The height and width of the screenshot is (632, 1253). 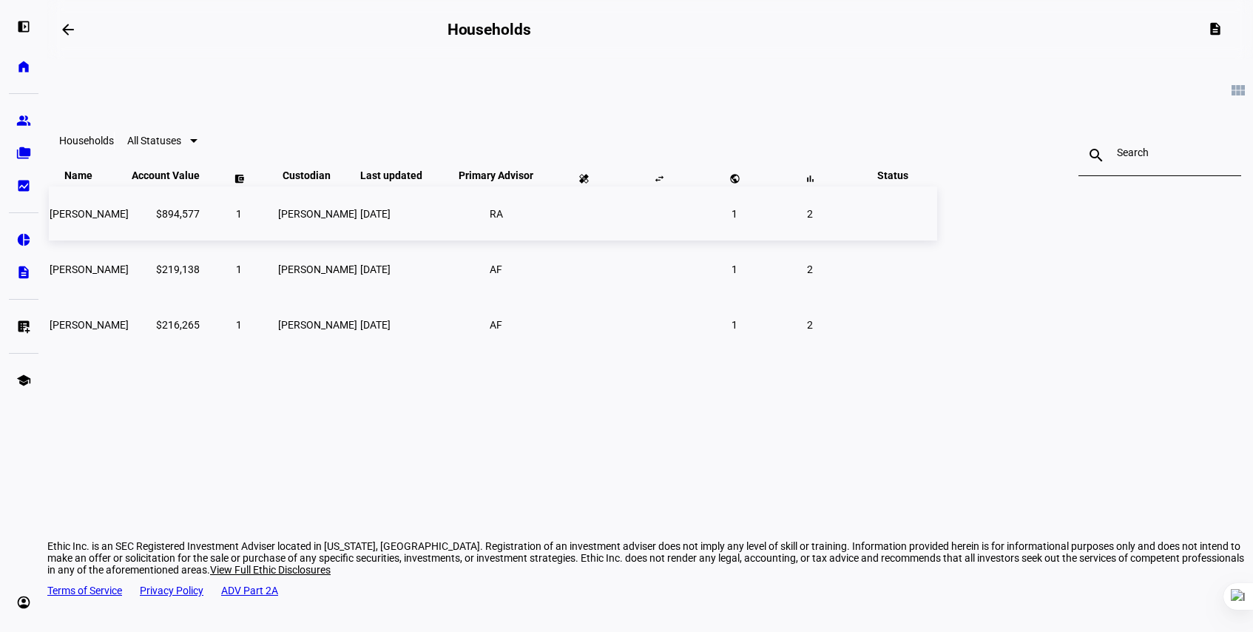 I want to click on span: Custodian, so click(x=317, y=175).